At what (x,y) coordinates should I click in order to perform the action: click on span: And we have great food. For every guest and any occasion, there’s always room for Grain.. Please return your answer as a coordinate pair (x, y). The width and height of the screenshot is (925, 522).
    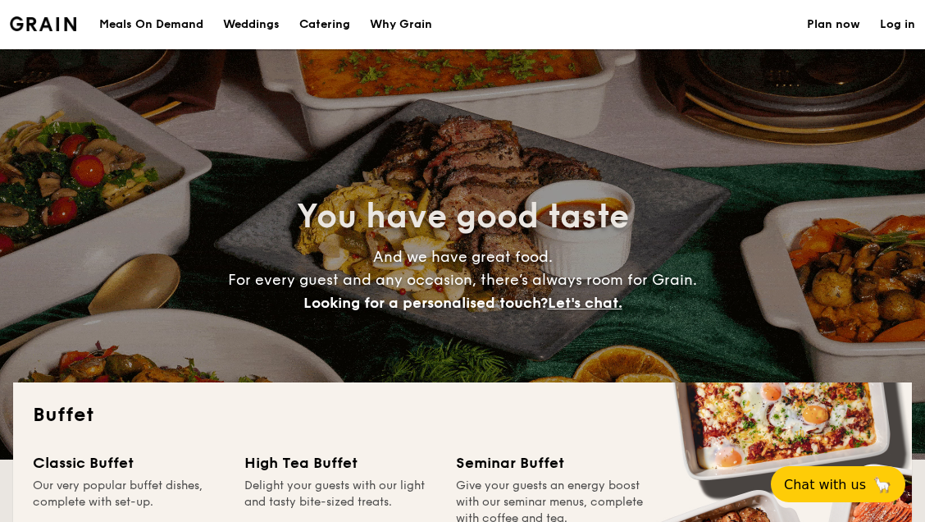
    Looking at the image, I should click on (463, 280).